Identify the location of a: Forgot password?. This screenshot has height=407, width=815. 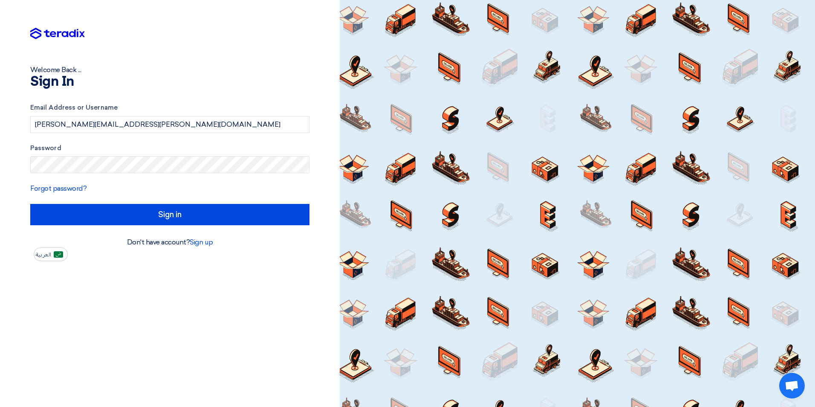
(58, 188).